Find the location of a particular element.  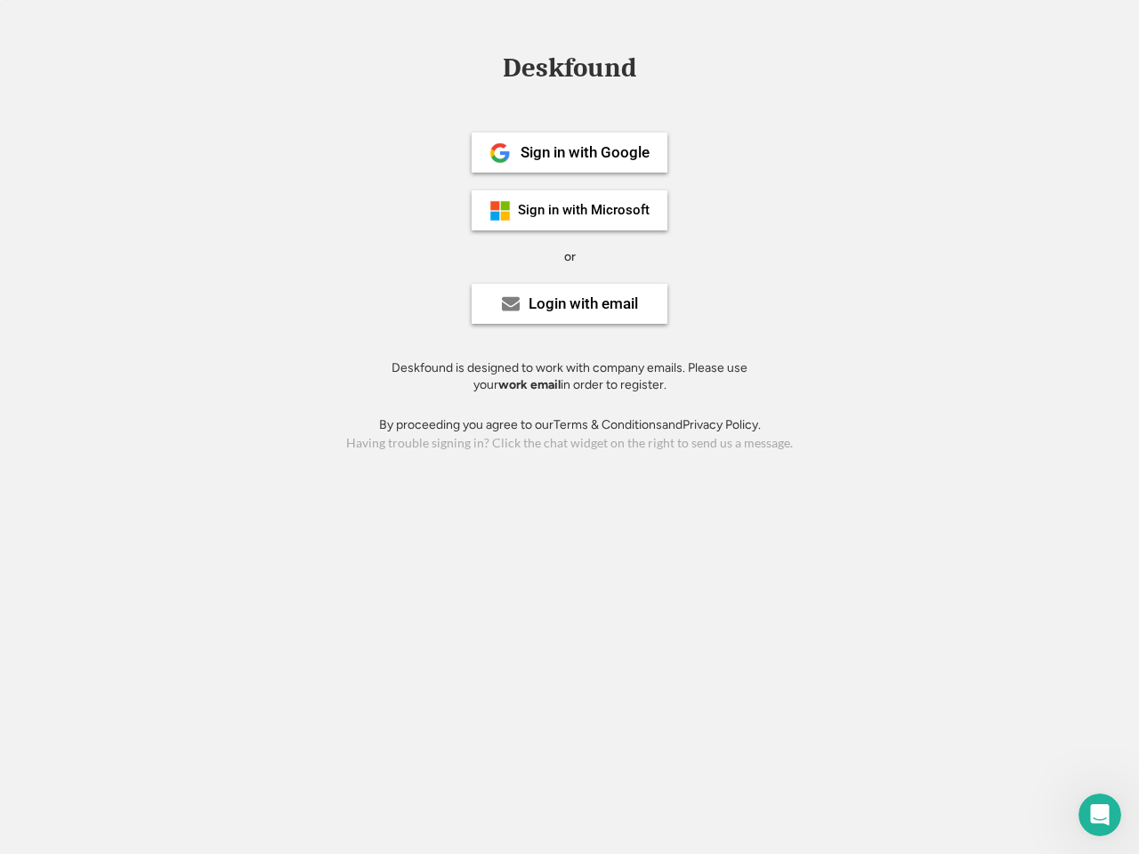

a: Terms & Conditions is located at coordinates (608, 424).